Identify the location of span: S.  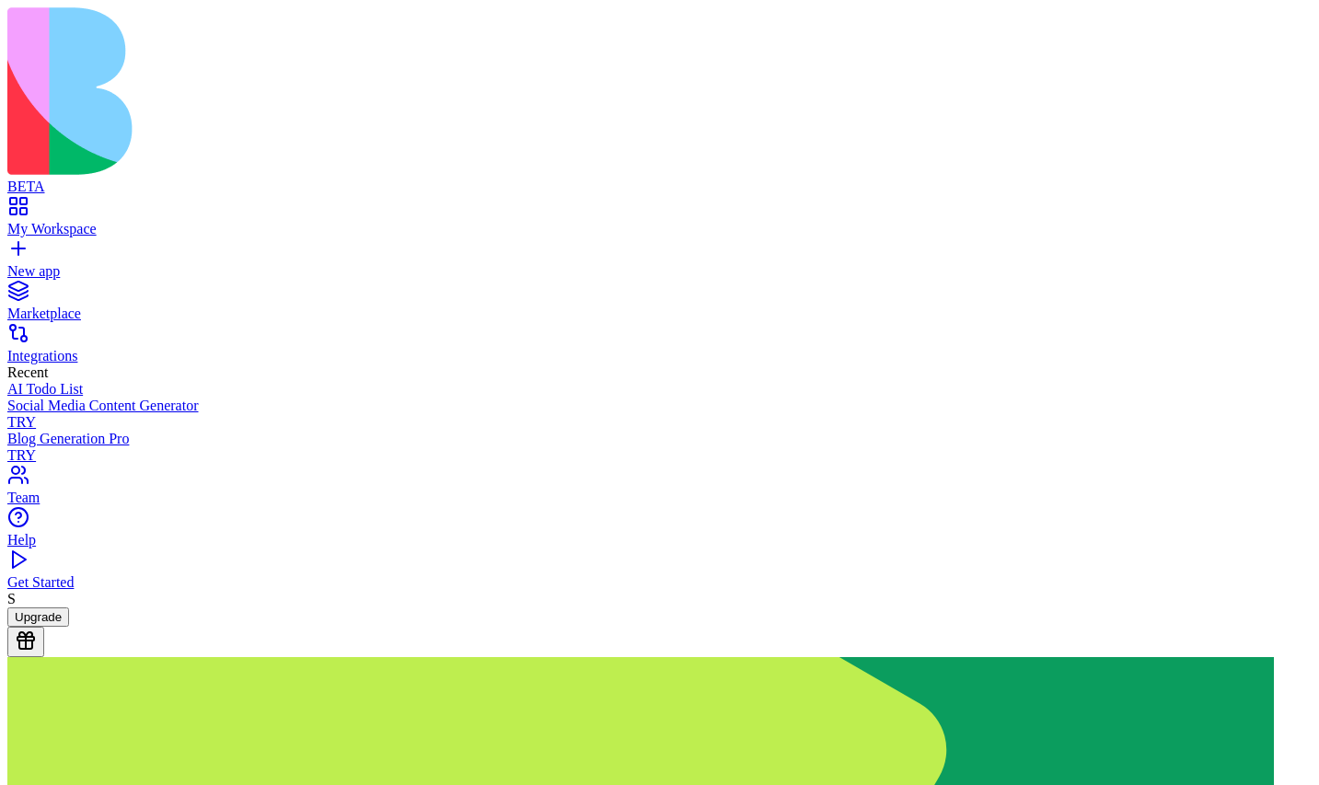
(11, 598).